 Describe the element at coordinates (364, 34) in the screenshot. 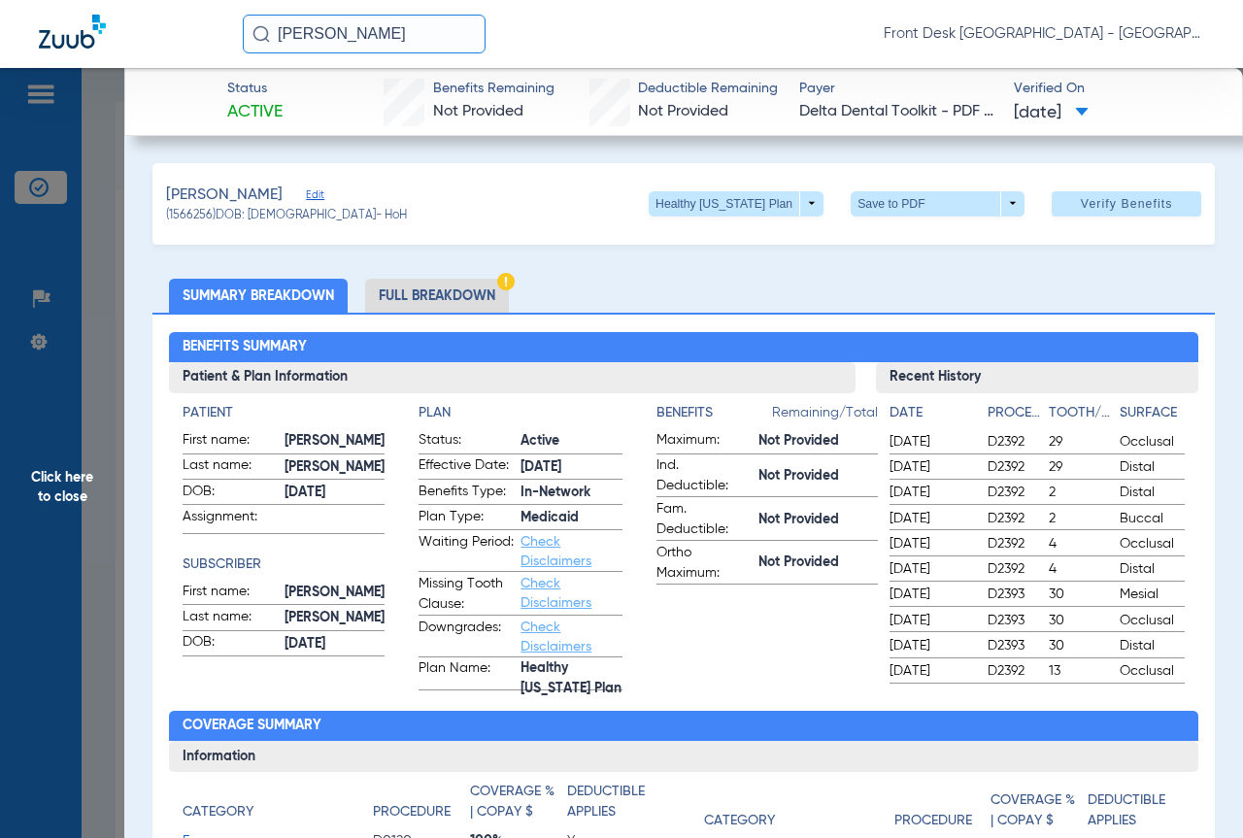

I see `input: Search for patients` at that location.